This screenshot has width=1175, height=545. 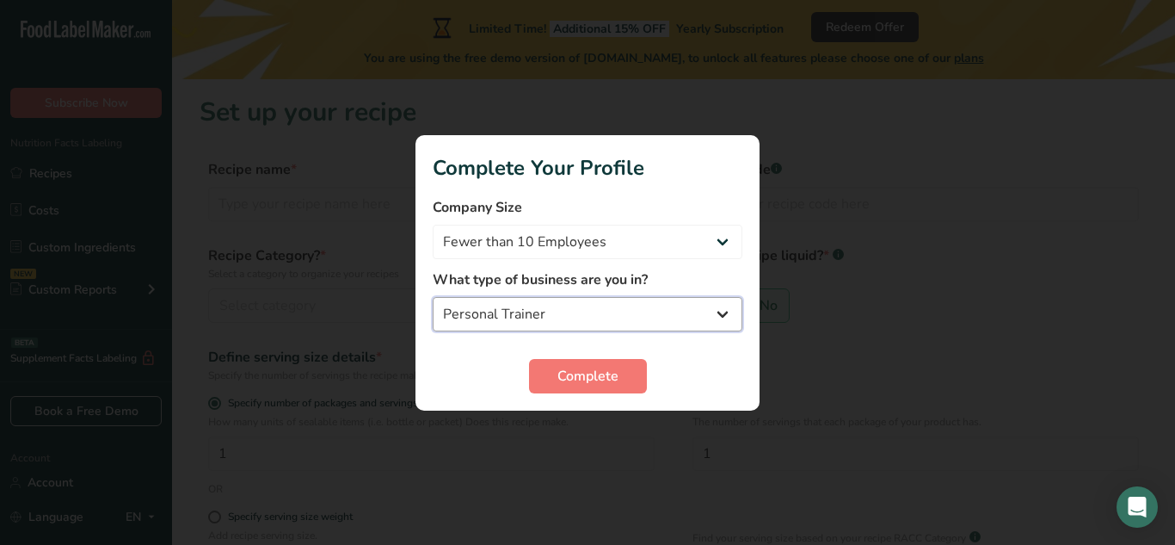 I want to click on span: Complete, so click(x=588, y=376).